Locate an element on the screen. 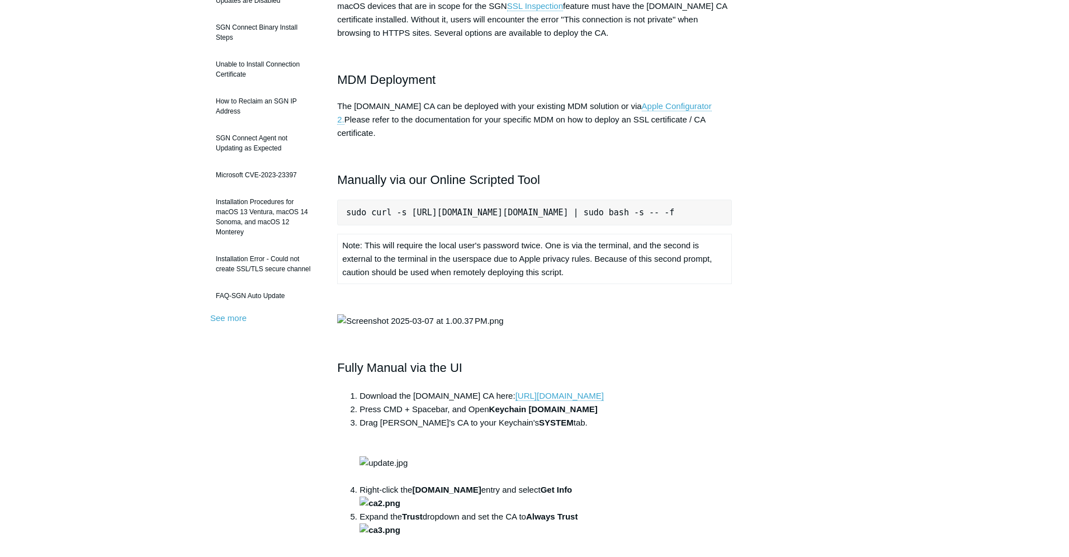  strong: SYSTEM is located at coordinates (556, 422).